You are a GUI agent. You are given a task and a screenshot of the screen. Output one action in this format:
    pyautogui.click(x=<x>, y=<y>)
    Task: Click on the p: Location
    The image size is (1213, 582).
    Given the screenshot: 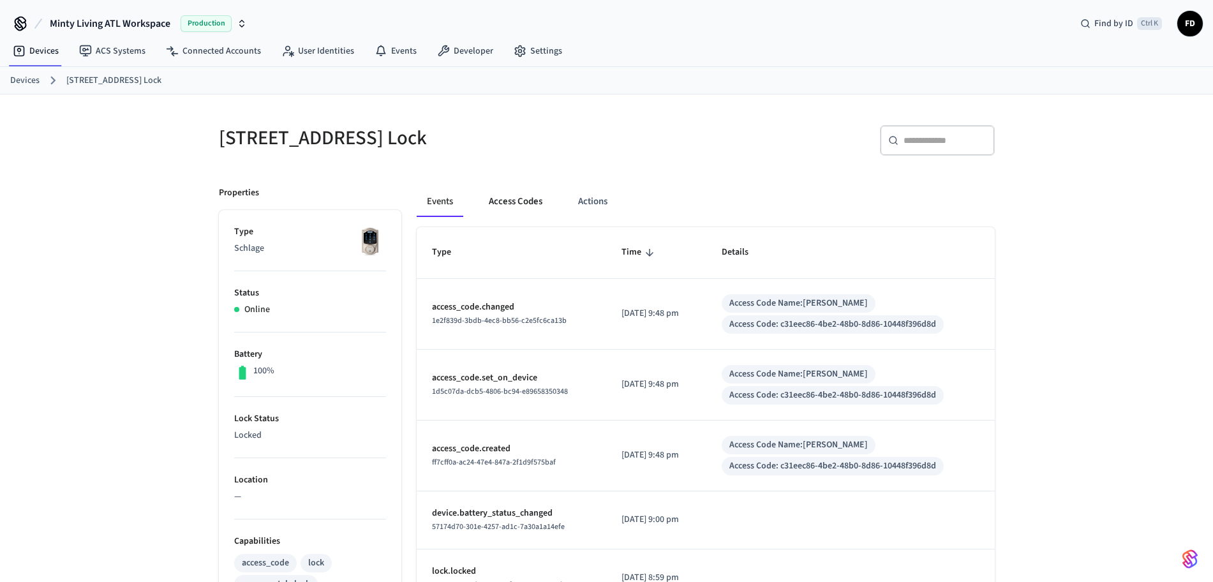 What is the action you would take?
    pyautogui.click(x=310, y=480)
    